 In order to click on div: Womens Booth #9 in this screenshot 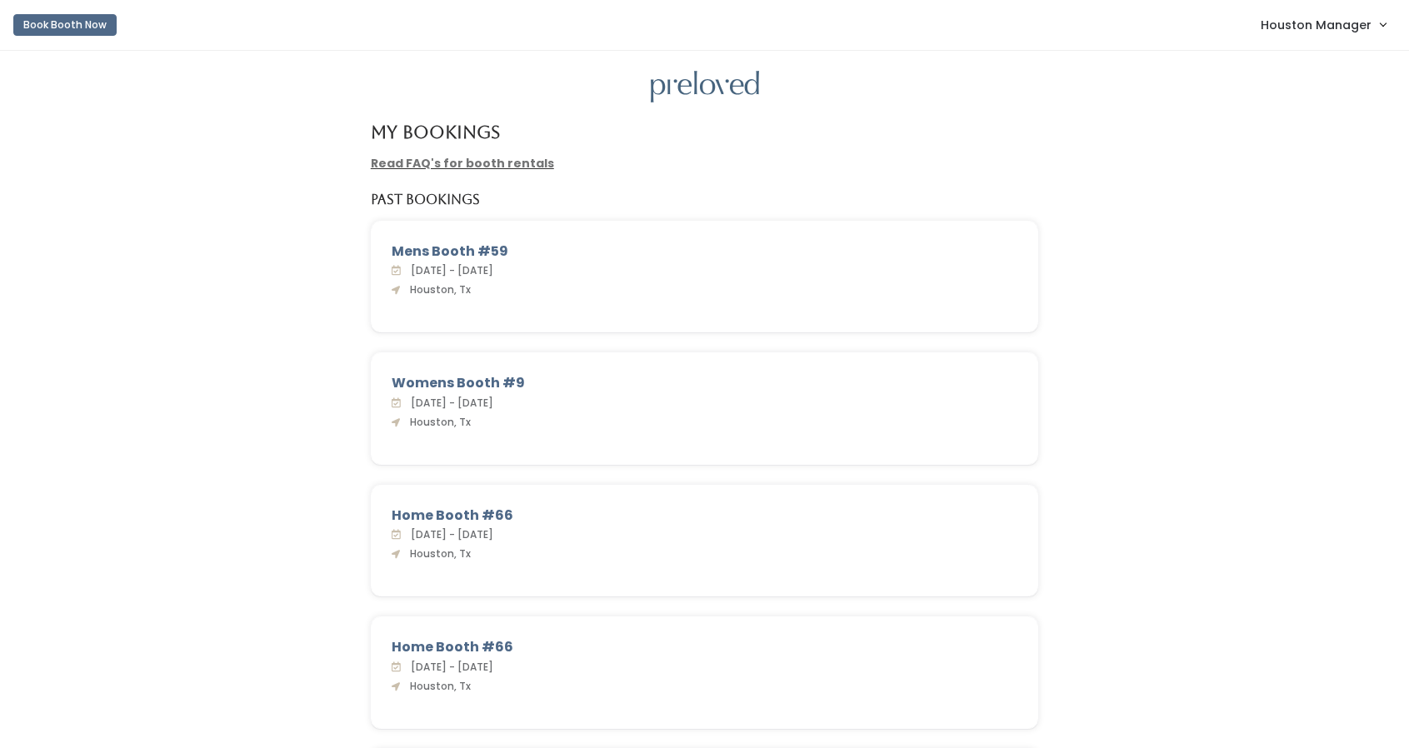, I will do `click(705, 383)`.